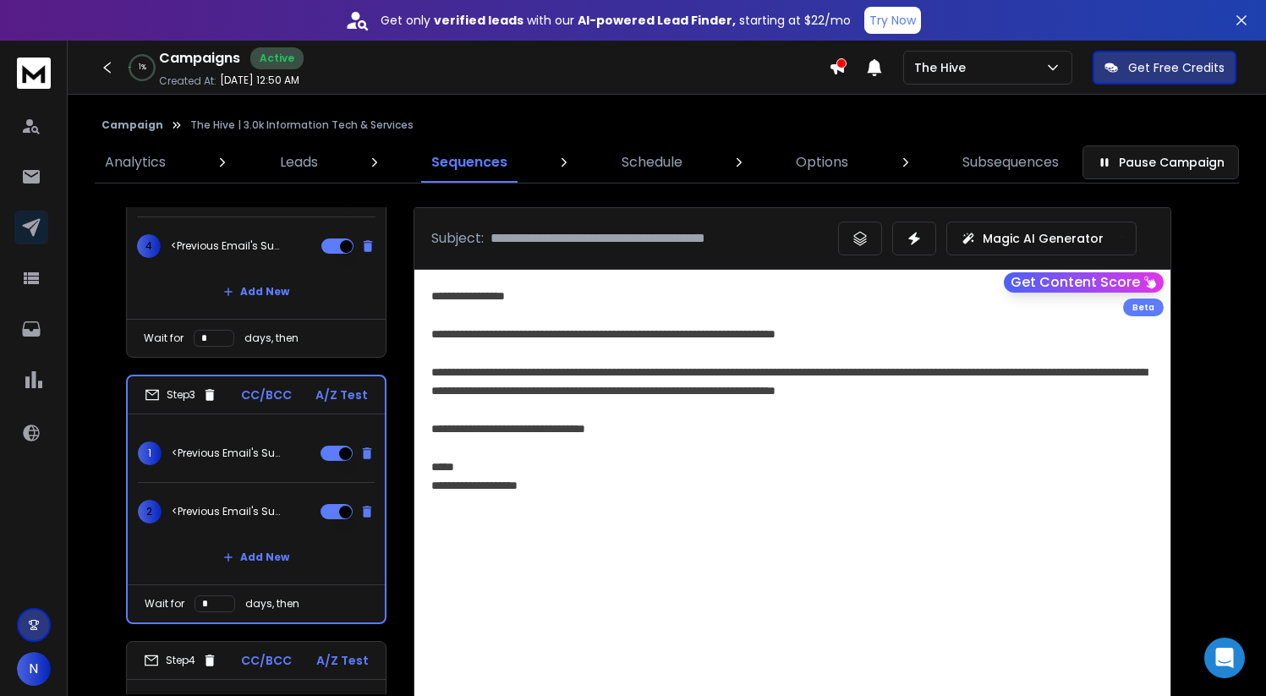  I want to click on button: Get Free Credits, so click(1164, 68).